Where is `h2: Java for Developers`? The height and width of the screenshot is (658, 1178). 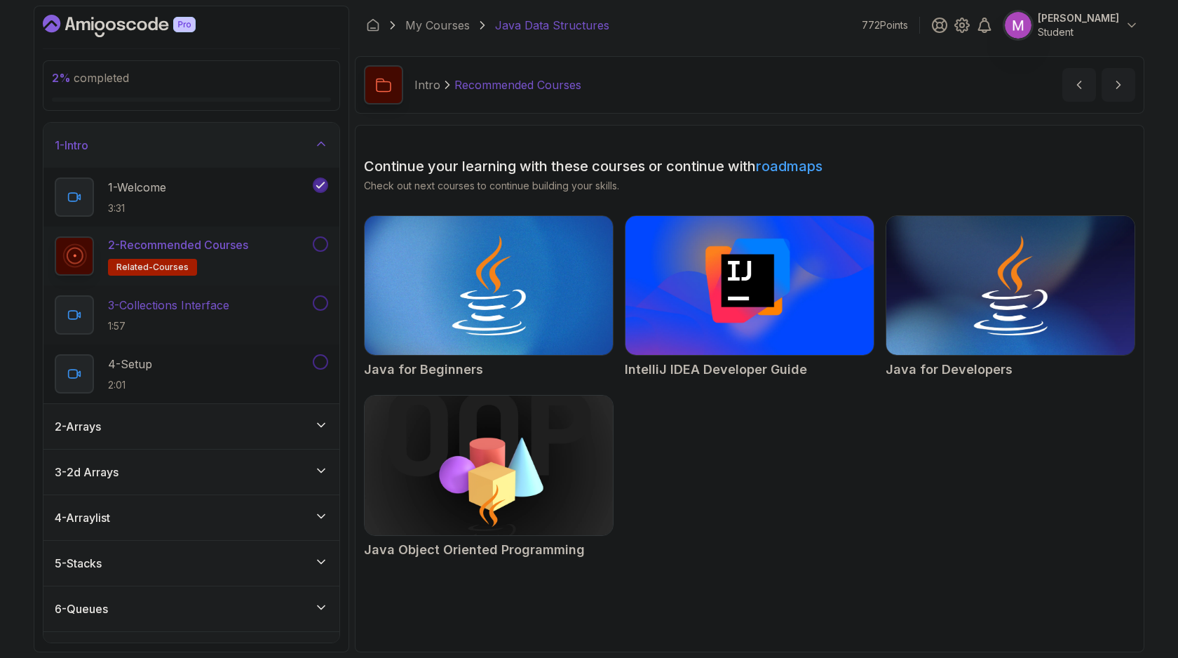
h2: Java for Developers is located at coordinates (949, 370).